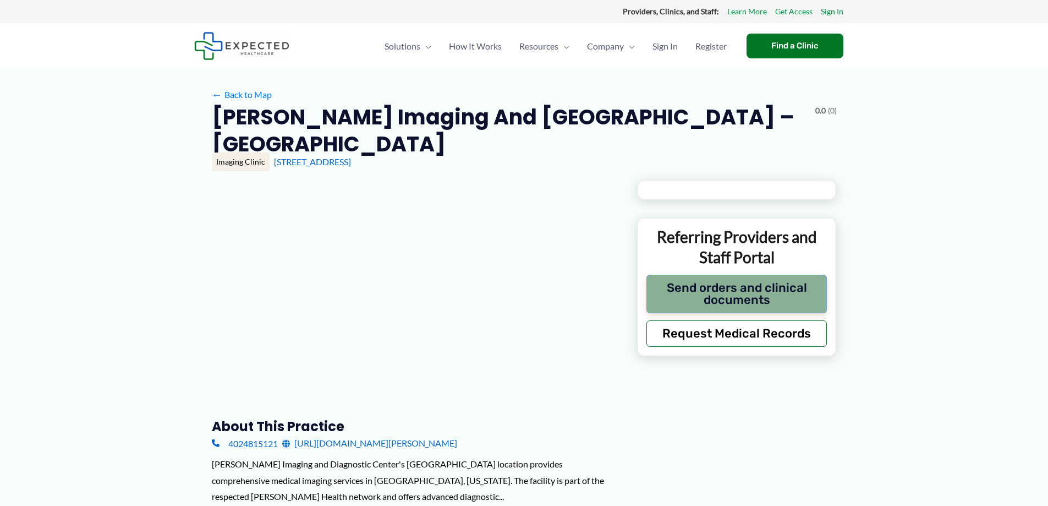  I want to click on strong: Providers, Clinics, and Staff:, so click(671, 11).